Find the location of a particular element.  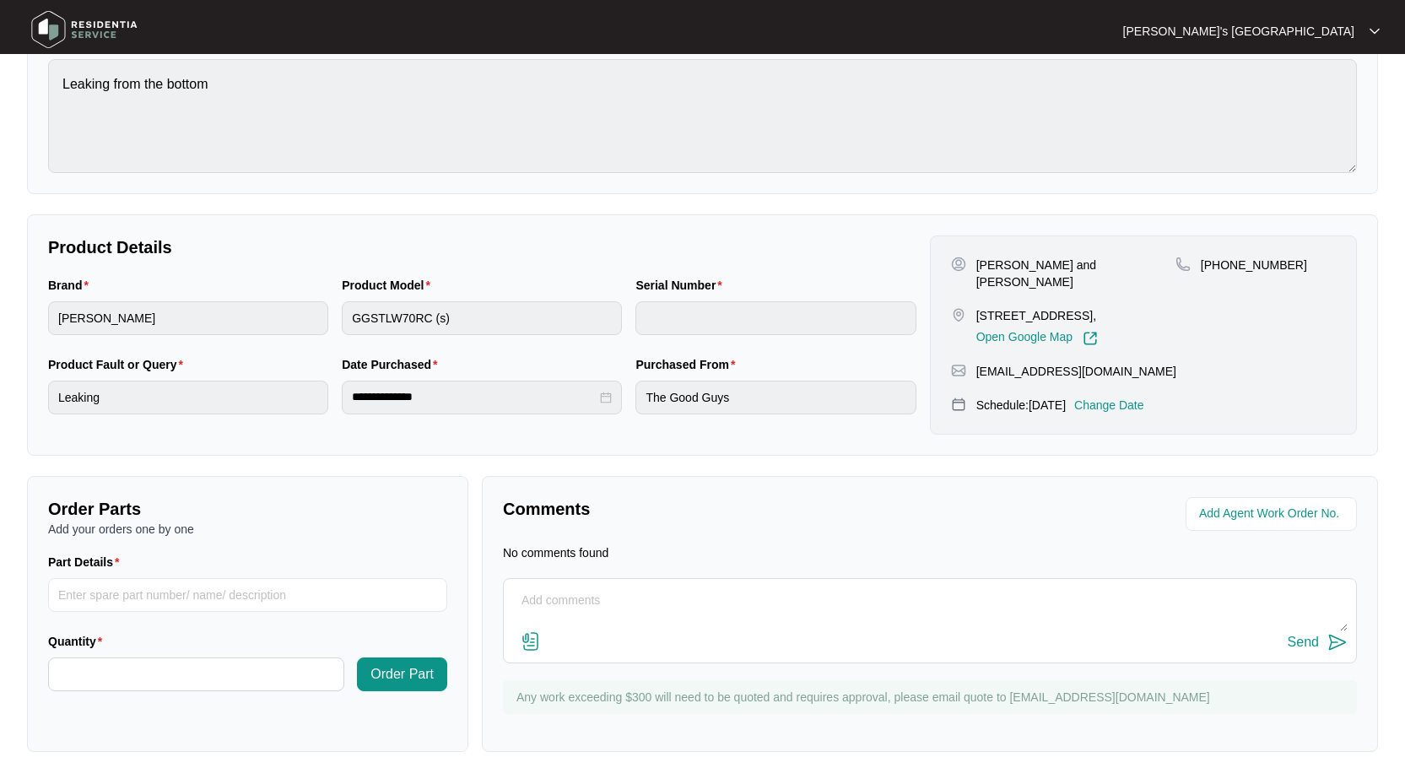

button: Send is located at coordinates (1318, 642).